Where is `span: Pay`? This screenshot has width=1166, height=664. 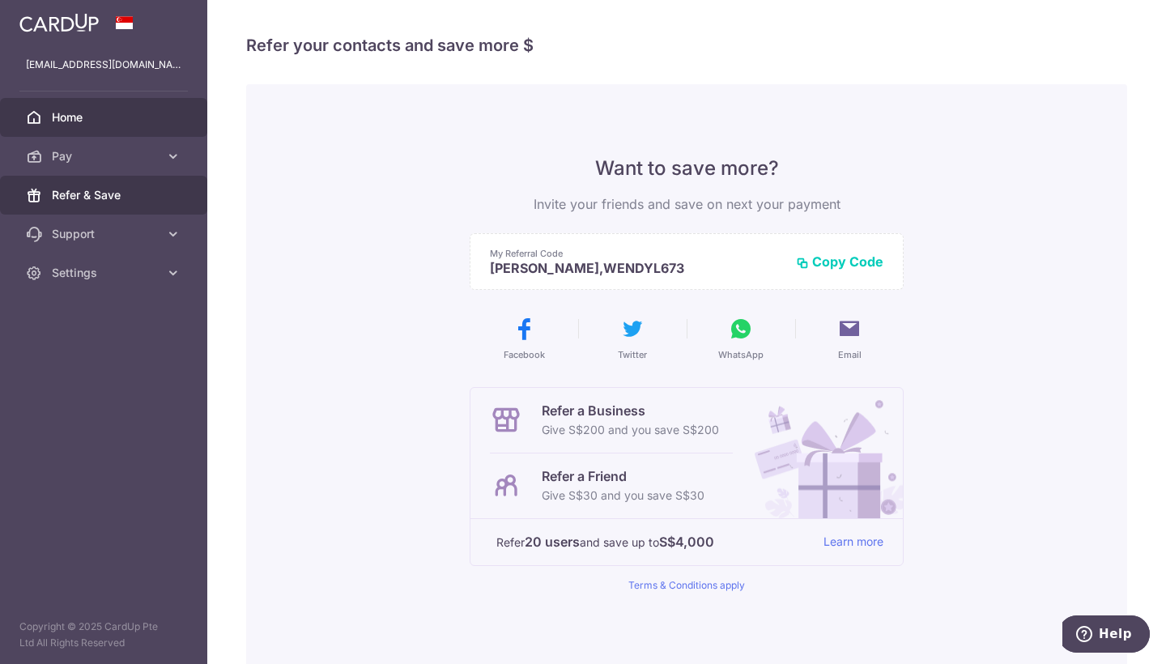 span: Pay is located at coordinates (105, 156).